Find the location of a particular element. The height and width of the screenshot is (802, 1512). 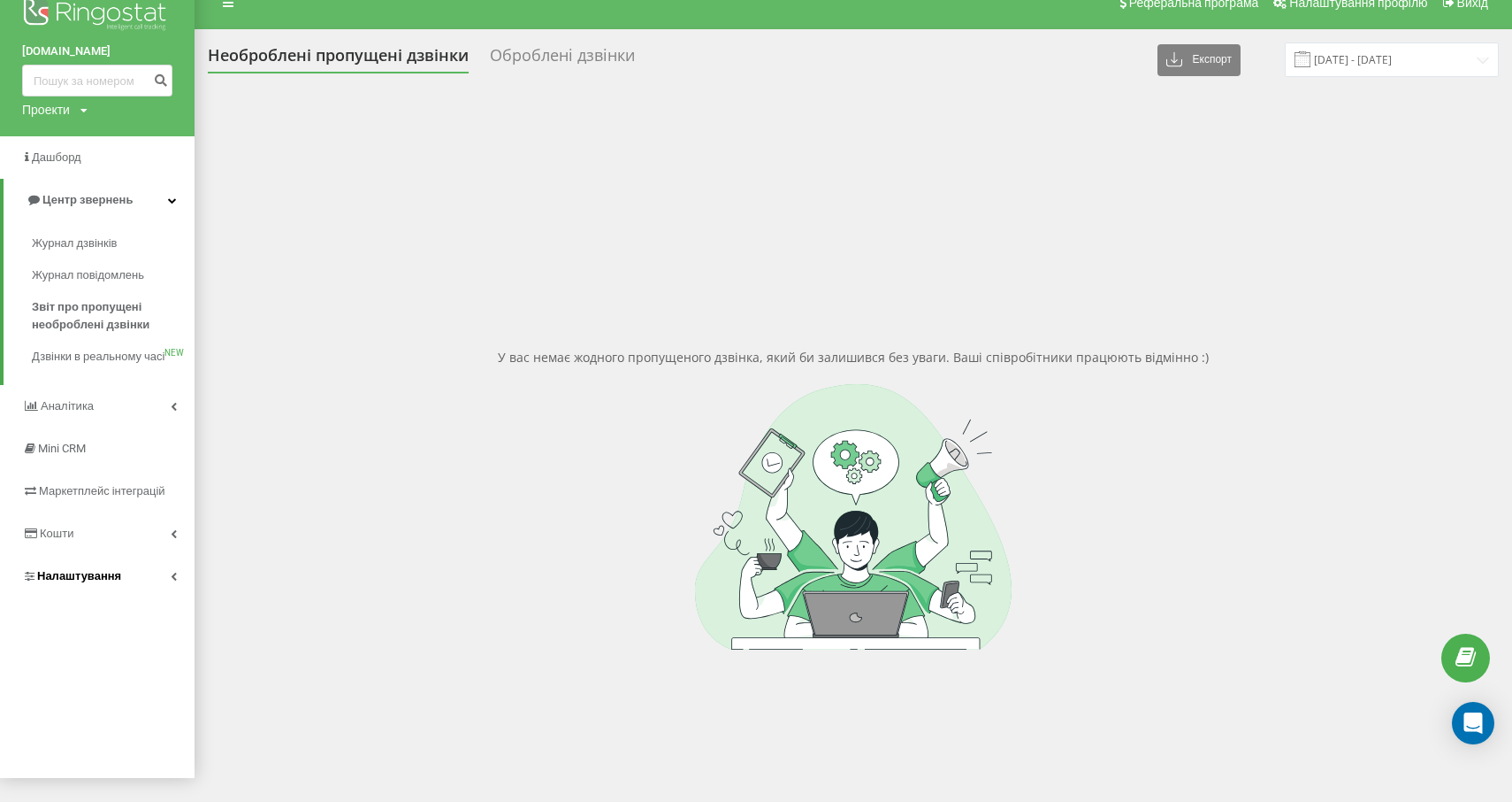

span: Налаштування is located at coordinates (78, 575).